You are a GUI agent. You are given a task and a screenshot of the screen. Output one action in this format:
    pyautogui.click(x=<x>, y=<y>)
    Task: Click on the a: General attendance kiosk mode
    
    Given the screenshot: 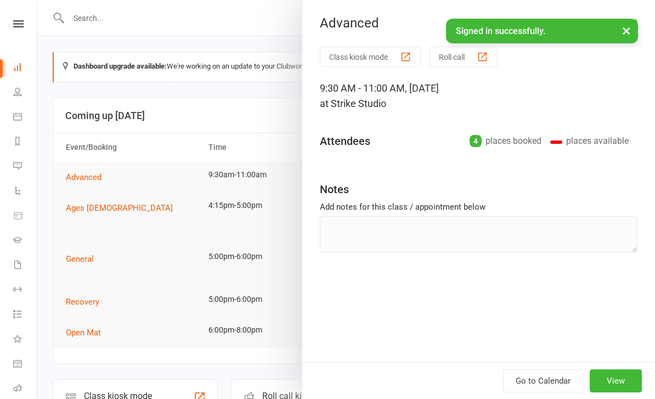 What is the action you would take?
    pyautogui.click(x=25, y=364)
    